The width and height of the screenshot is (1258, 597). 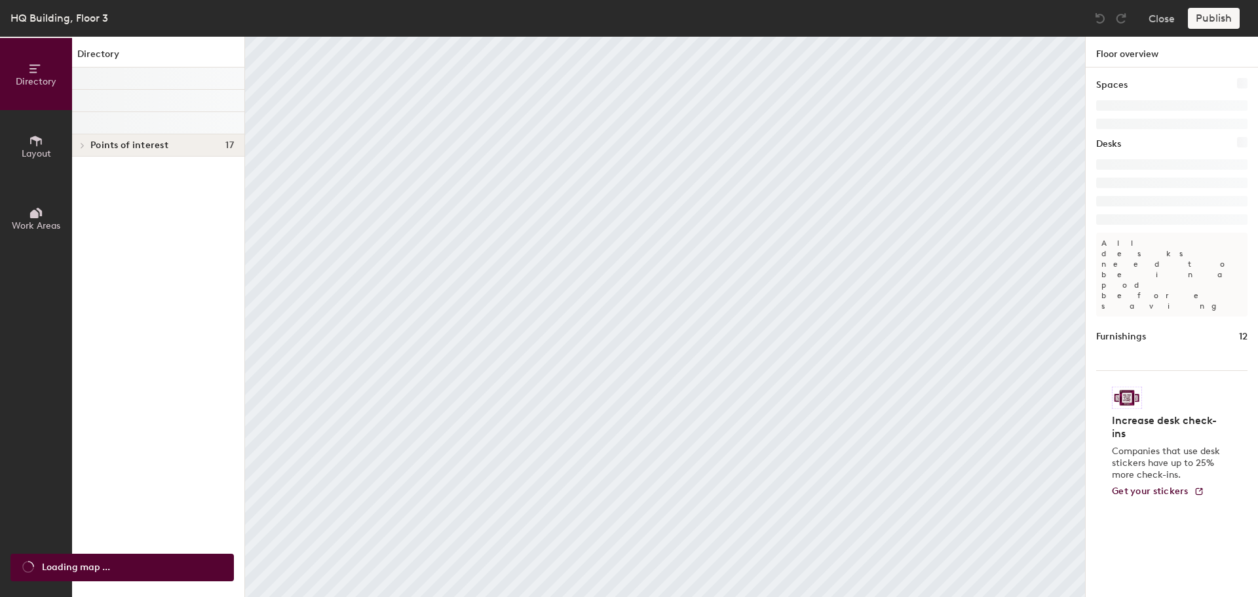 I want to click on h1: 12, so click(x=1243, y=337).